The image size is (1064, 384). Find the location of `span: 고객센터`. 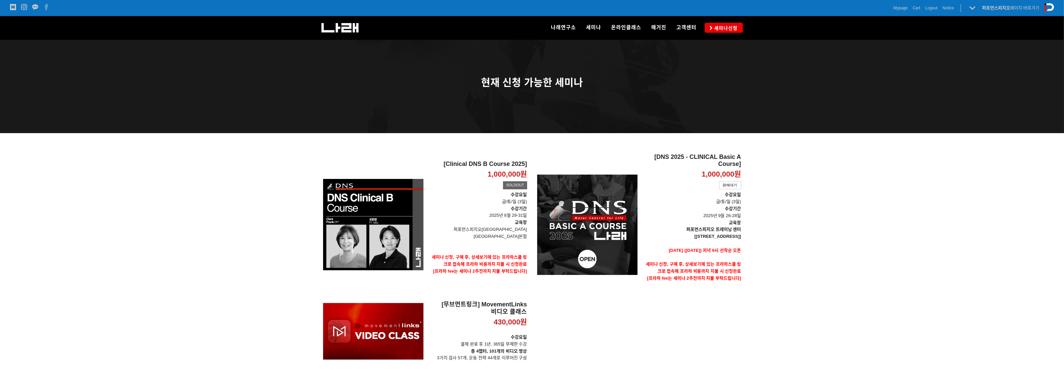

span: 고객센터 is located at coordinates (686, 27).